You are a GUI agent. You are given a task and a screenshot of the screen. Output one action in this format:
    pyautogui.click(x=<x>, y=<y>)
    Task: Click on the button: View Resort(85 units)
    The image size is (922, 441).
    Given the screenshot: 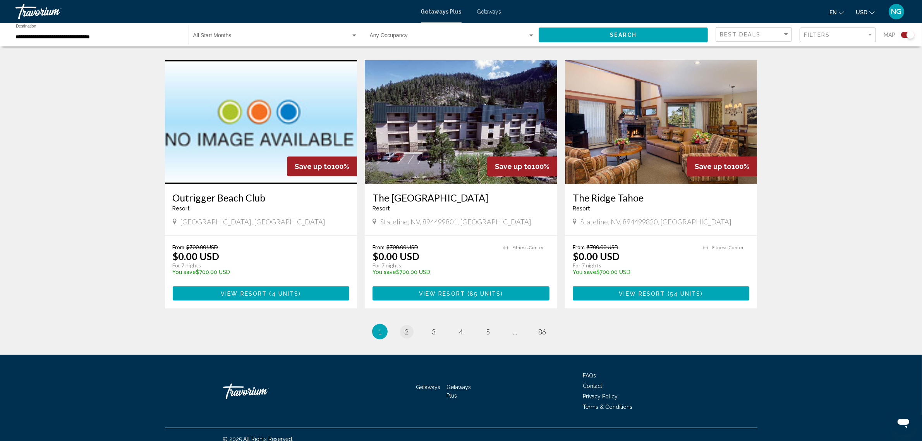 What is the action you would take?
    pyautogui.click(x=461, y=293)
    